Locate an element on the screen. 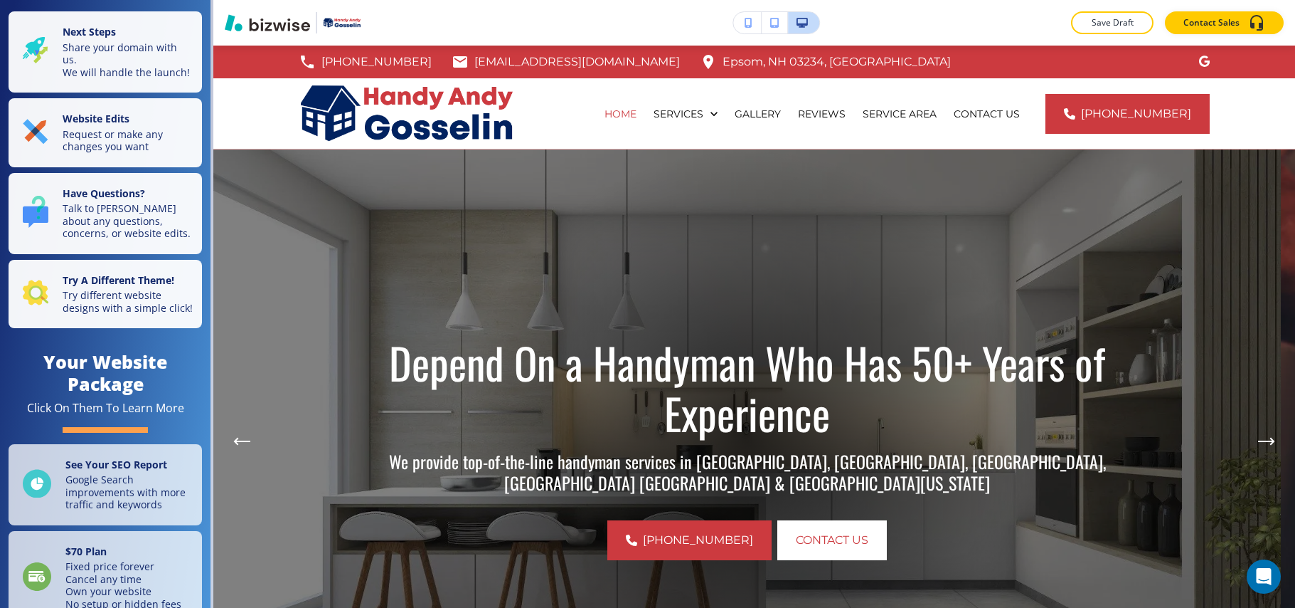 The width and height of the screenshot is (1295, 608). p: SERVICE AREA is located at coordinates (900, 114).